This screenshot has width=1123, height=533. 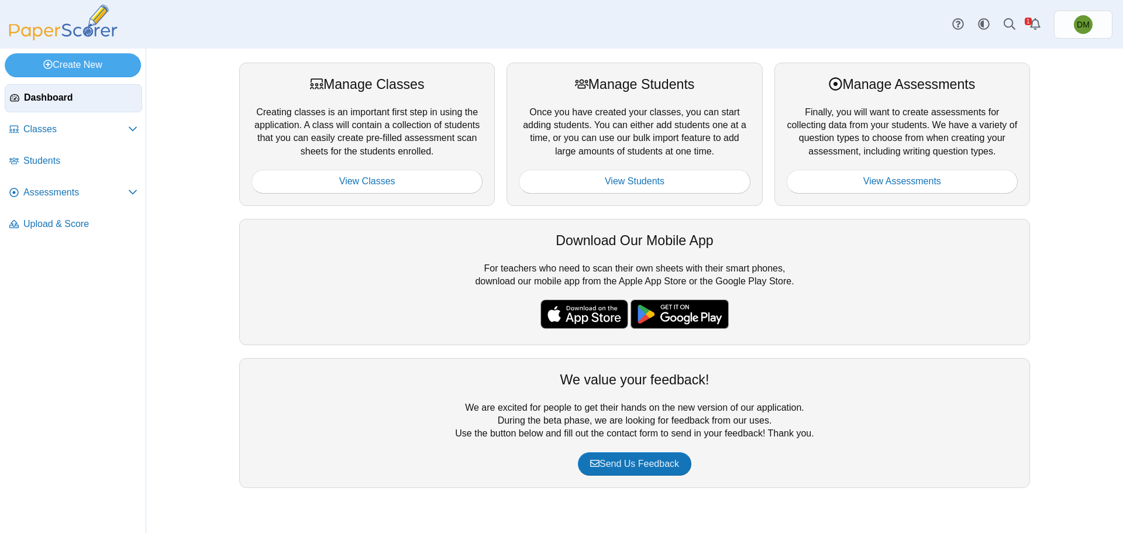 I want to click on a: Domenic Mariani, so click(x=1083, y=25).